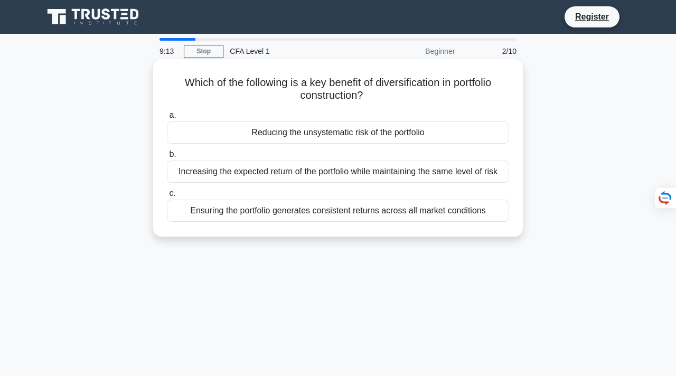 This screenshot has width=676, height=376. What do you see at coordinates (296, 51) in the screenshot?
I see `div: CFA Level 1` at bounding box center [296, 51].